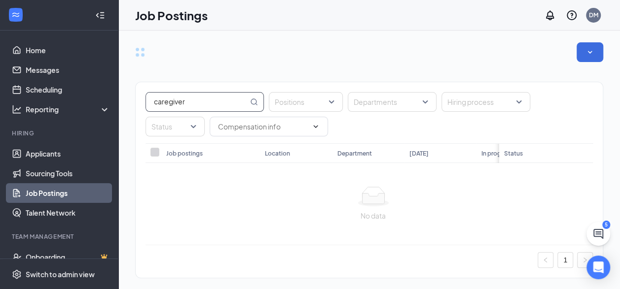  I want to click on svg: Settings, so click(17, 275).